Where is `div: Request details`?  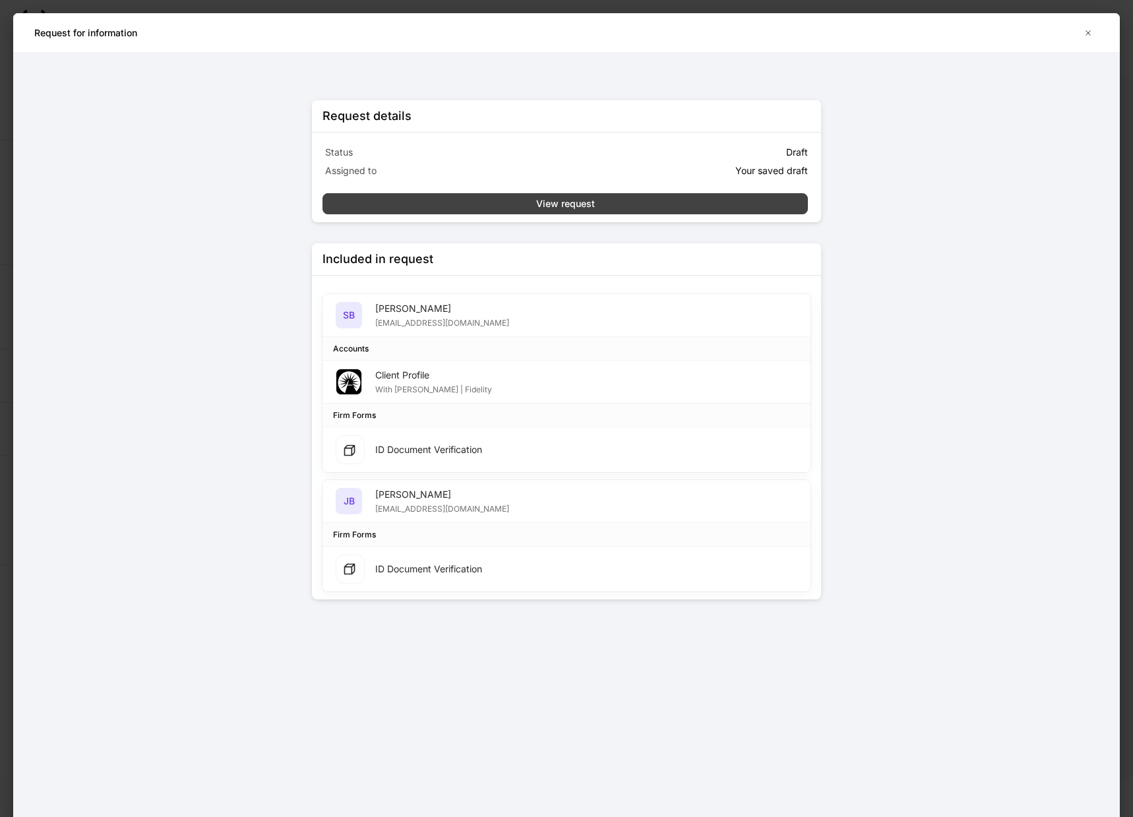
div: Request details is located at coordinates (367, 116).